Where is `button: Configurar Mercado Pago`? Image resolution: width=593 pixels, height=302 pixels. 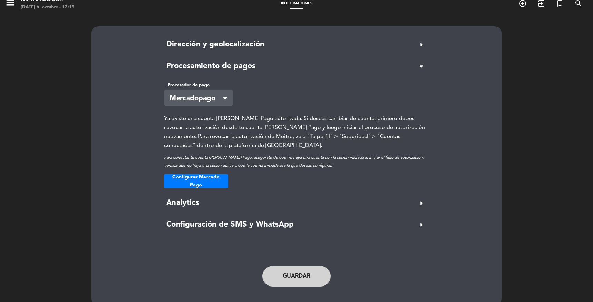 button: Configurar Mercado Pago is located at coordinates (196, 181).